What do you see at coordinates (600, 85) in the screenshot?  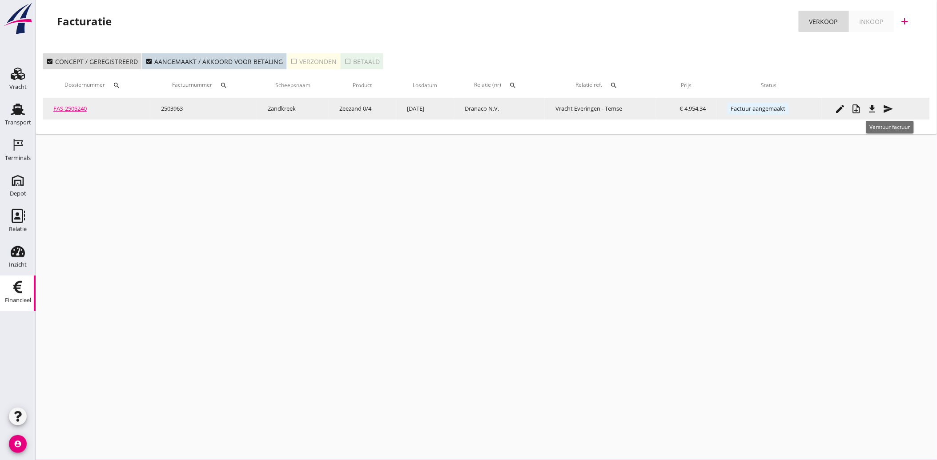 I see `th: Relatie ref.` at bounding box center [600, 85].